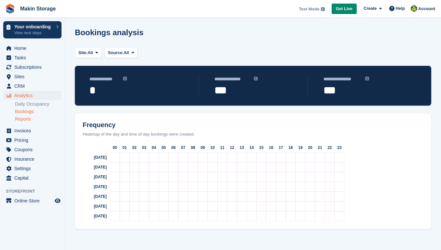 This screenshot has height=250, width=441. Describe the element at coordinates (414, 8) in the screenshot. I see `img: Makin Storage Team` at that location.